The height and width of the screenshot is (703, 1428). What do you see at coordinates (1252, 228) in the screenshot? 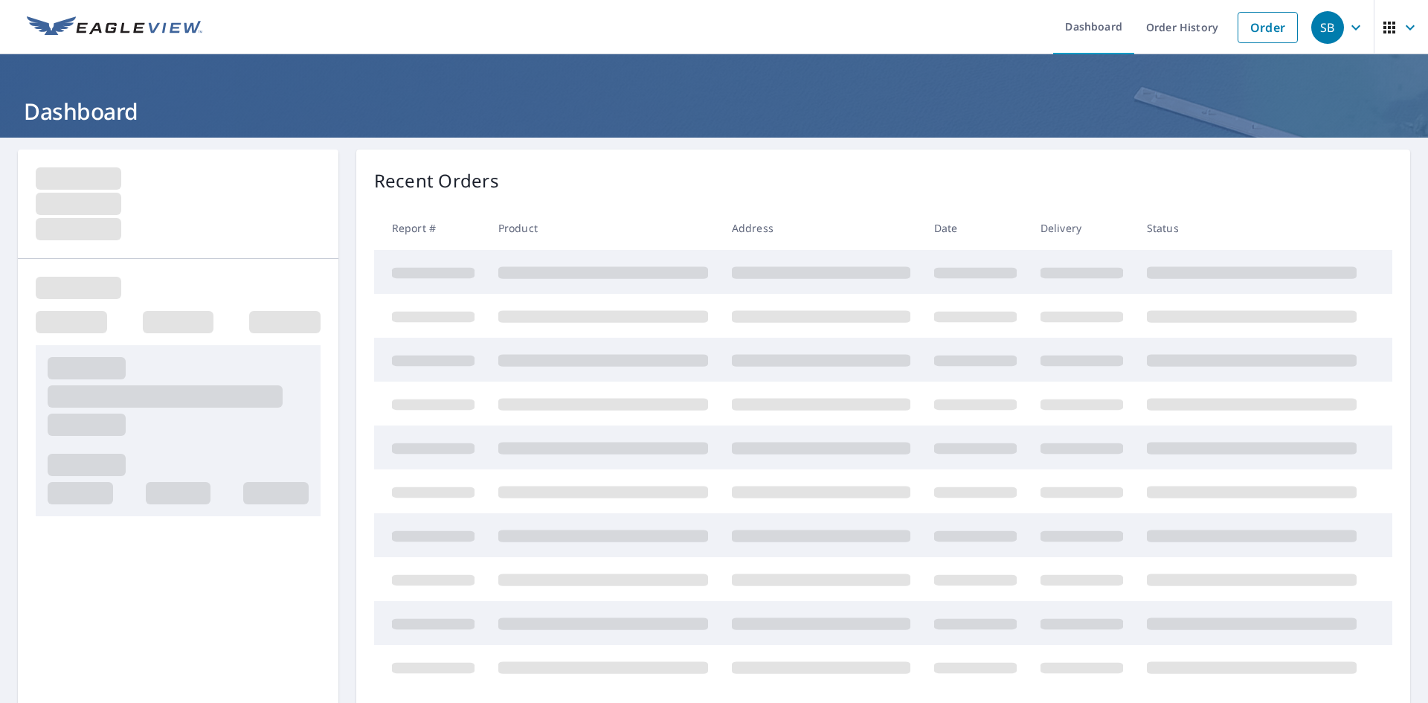
I see `th: Status` at bounding box center [1252, 228].